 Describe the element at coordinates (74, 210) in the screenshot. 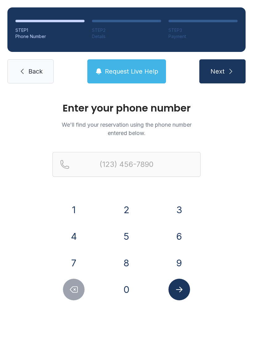

I see `button: 1` at that location.